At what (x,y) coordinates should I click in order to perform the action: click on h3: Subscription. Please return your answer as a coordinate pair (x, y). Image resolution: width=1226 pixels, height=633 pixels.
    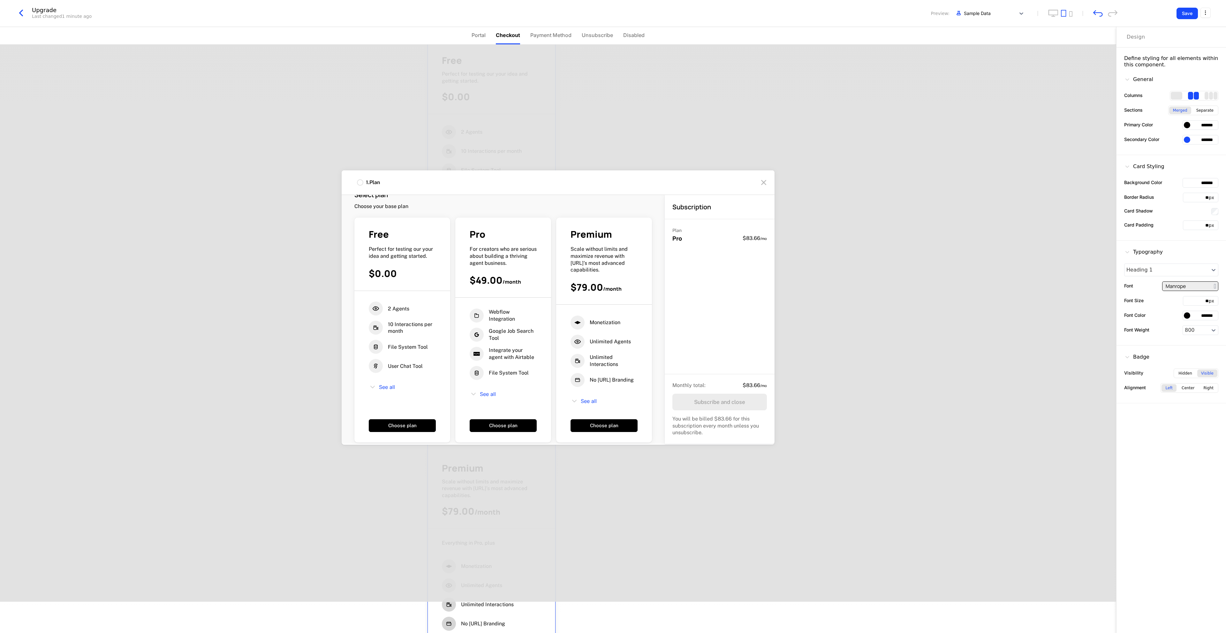
    Looking at the image, I should click on (691, 207).